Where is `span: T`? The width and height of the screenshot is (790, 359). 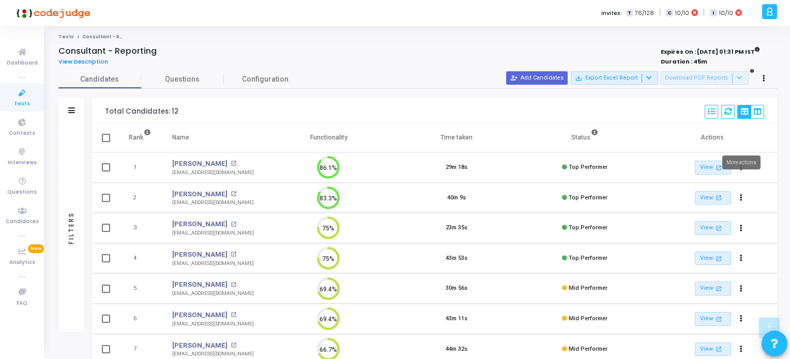 span: T is located at coordinates (630, 13).